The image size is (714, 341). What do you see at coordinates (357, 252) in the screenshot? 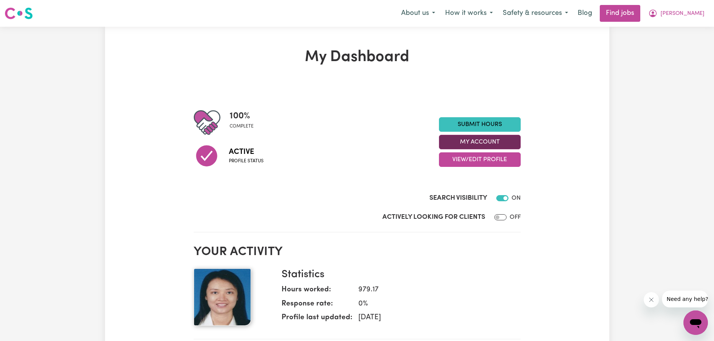
I see `h2: Your activity` at bounding box center [357, 252].